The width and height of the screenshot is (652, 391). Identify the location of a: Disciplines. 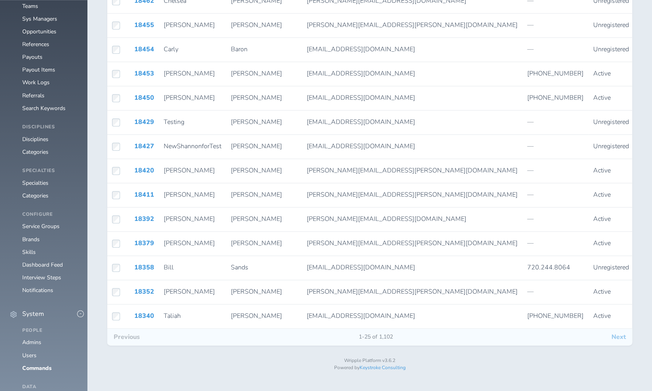
(35, 139).